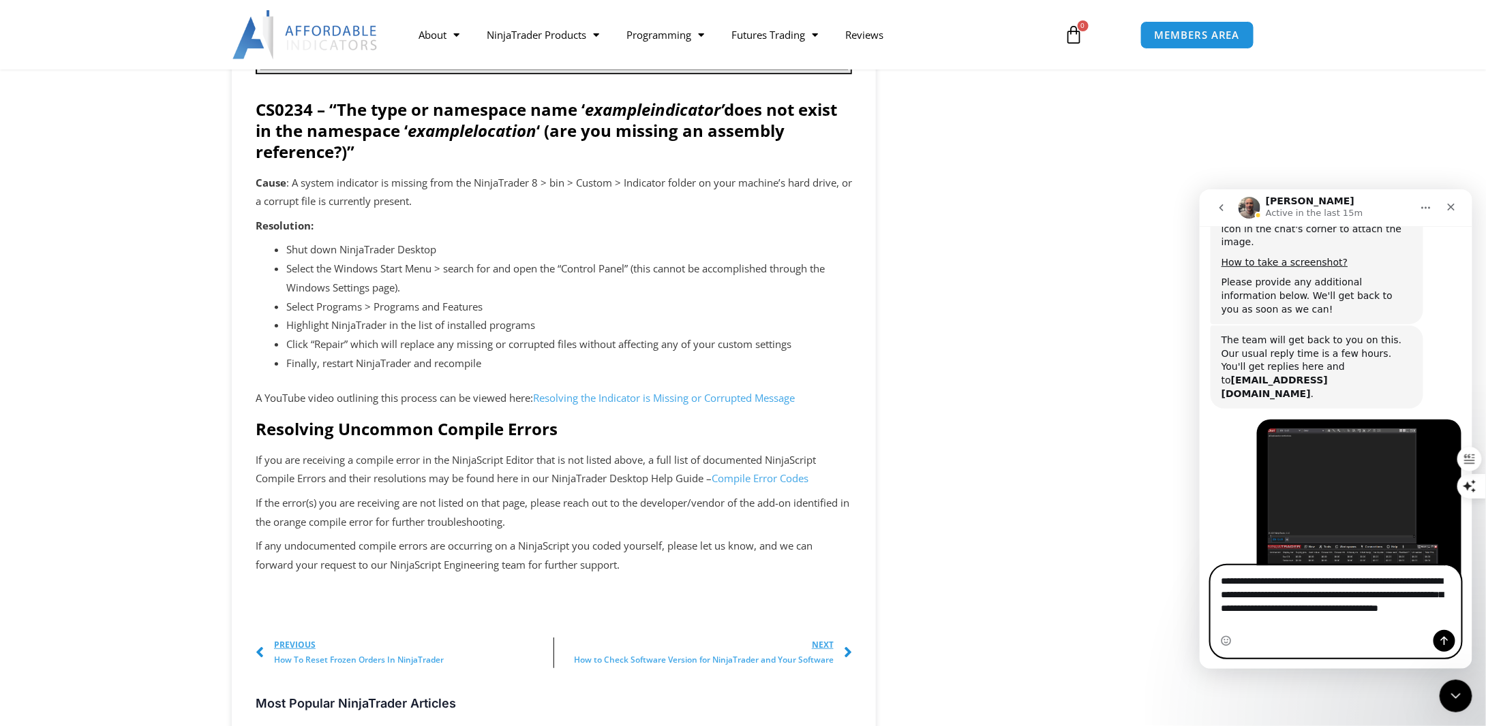 The height and width of the screenshot is (726, 1486). What do you see at coordinates (22, 18) in the screenshot?
I see `button: go back` at bounding box center [22, 18].